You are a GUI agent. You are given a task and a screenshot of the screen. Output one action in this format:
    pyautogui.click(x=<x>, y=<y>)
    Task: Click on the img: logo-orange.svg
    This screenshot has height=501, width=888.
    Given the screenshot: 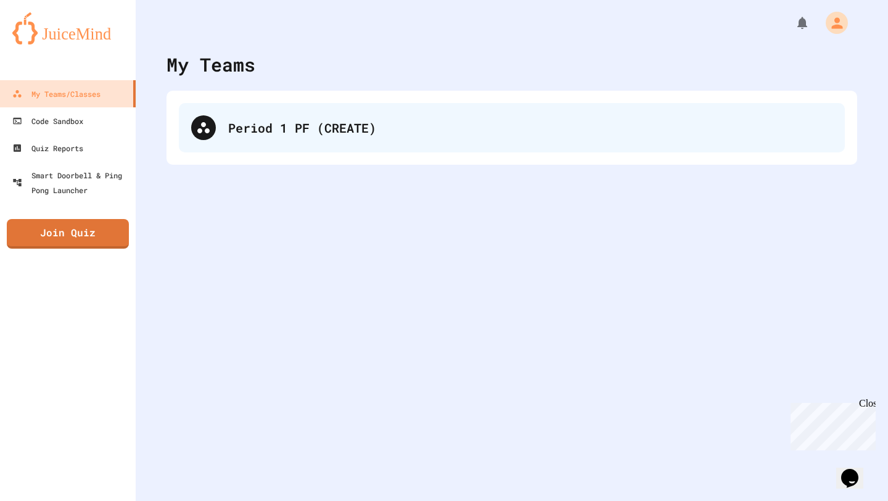 What is the action you would take?
    pyautogui.click(x=68, y=28)
    